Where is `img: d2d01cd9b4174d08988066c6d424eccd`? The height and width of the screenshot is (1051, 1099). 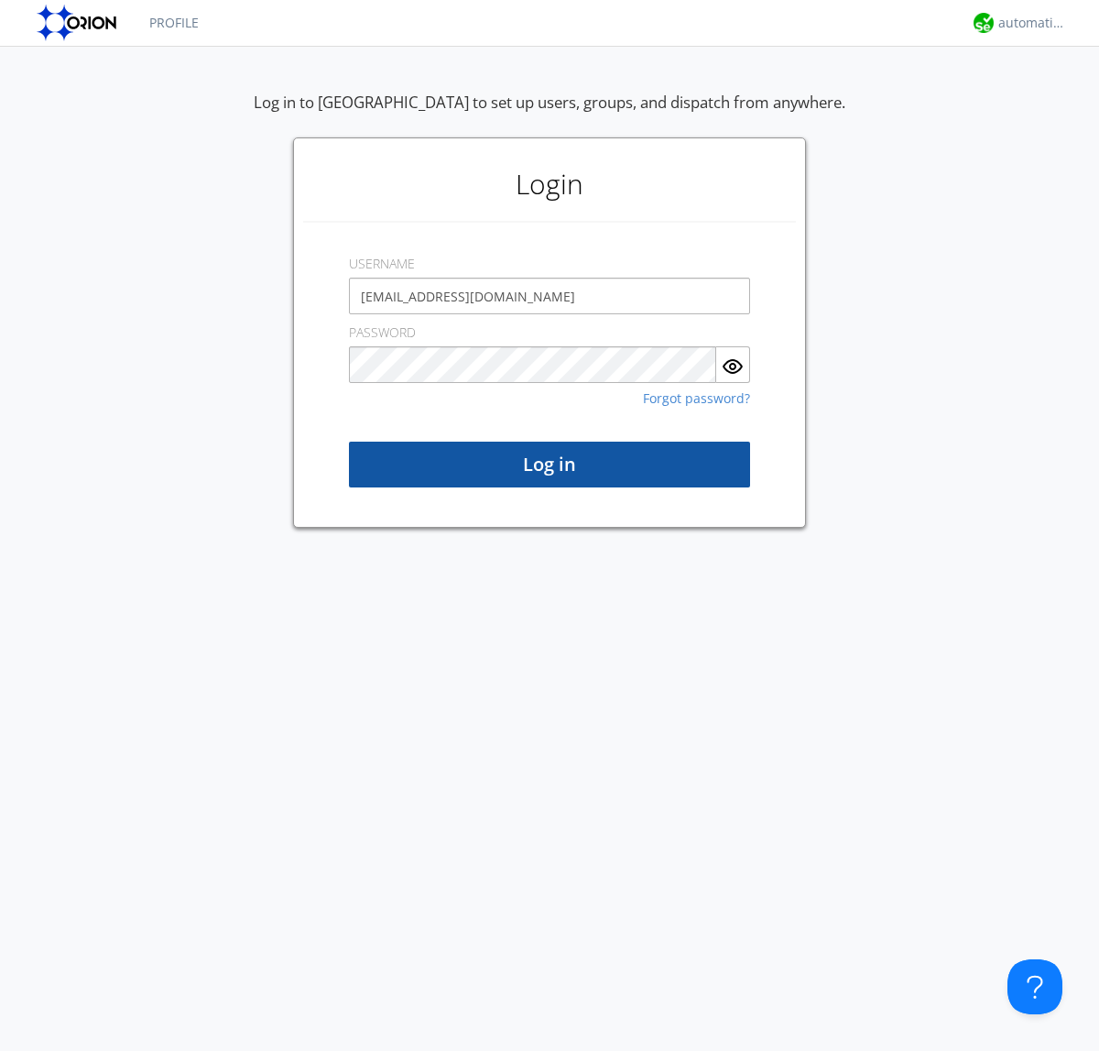 img: d2d01cd9b4174d08988066c6d424eccd is located at coordinates (984, 23).